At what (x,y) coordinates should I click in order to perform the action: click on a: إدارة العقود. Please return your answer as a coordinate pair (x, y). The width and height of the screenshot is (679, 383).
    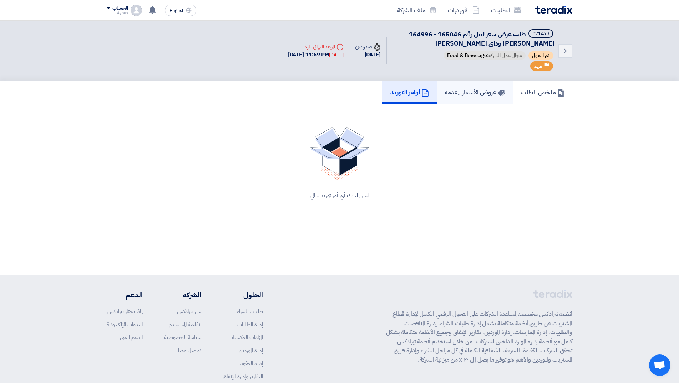
    Looking at the image, I should click on (251, 364).